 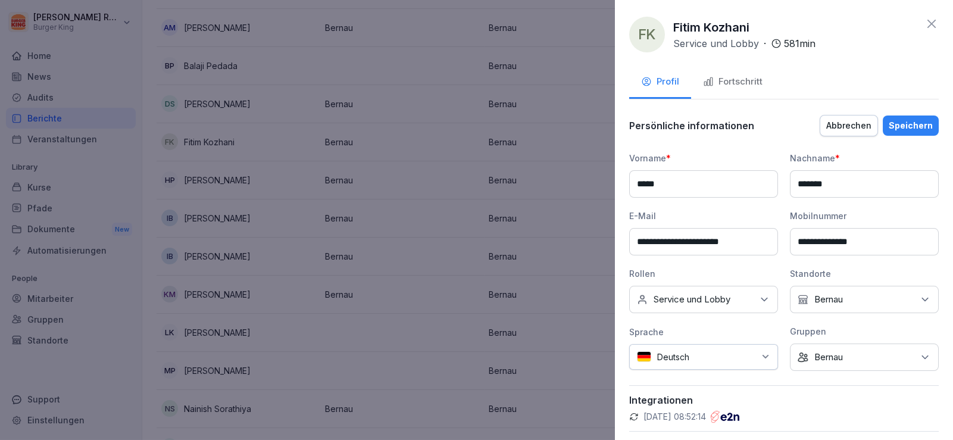 What do you see at coordinates (733, 82) in the screenshot?
I see `div: Fortschritt` at bounding box center [733, 82].